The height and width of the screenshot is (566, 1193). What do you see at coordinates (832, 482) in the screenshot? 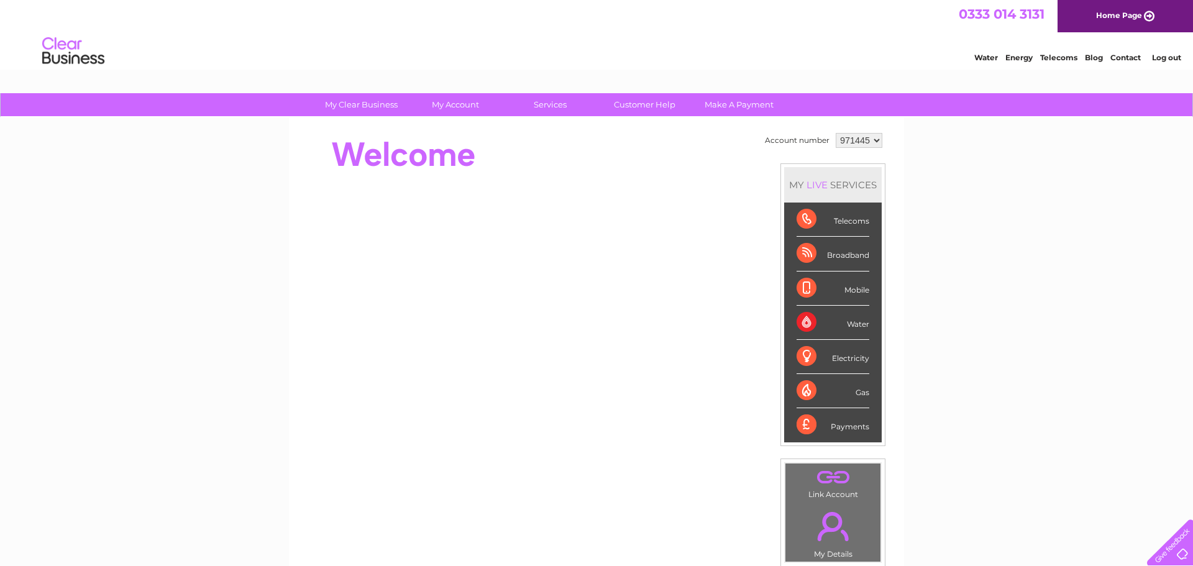
I see `td: Link Account` at bounding box center [832, 482].